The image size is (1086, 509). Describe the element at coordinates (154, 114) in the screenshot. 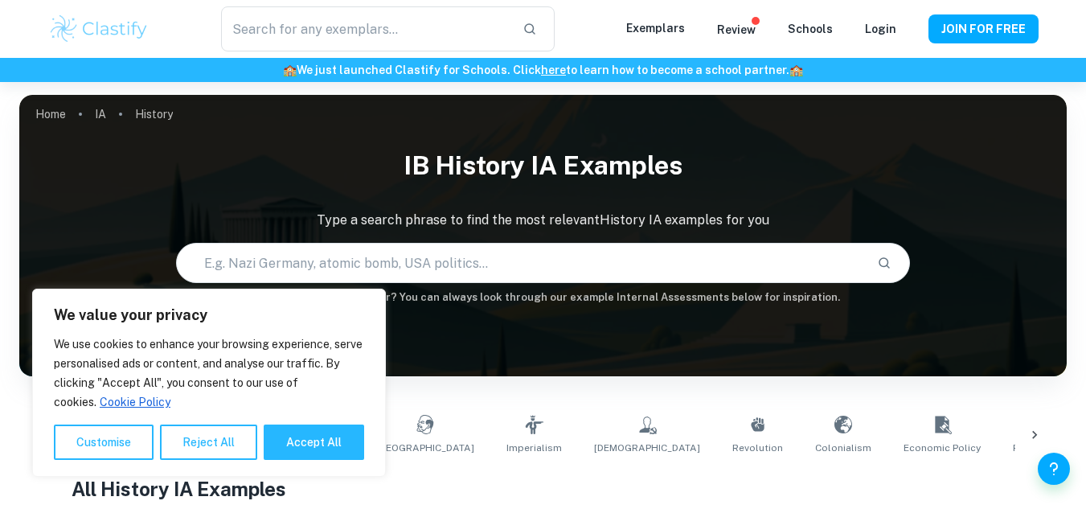

I see `p: History` at that location.